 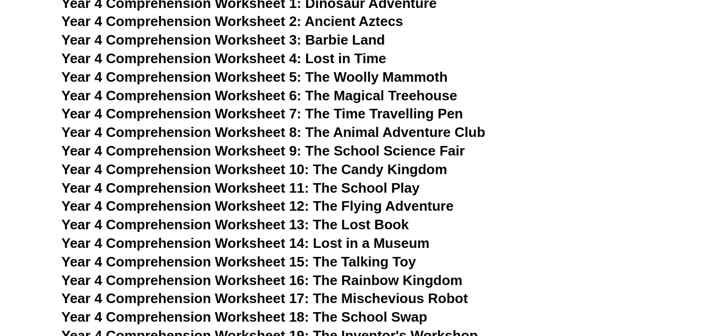 What do you see at coordinates (244, 317) in the screenshot?
I see `span: Year 4 Comprehension Worksheet 18: The School Swap` at bounding box center [244, 317].